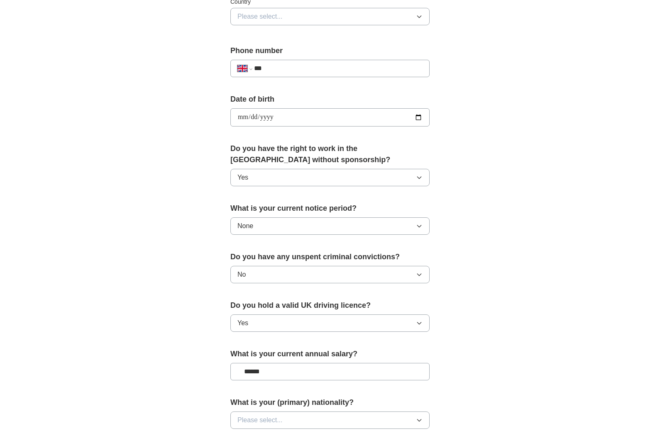 This screenshot has height=443, width=660. Describe the element at coordinates (330, 226) in the screenshot. I see `button: None` at that location.